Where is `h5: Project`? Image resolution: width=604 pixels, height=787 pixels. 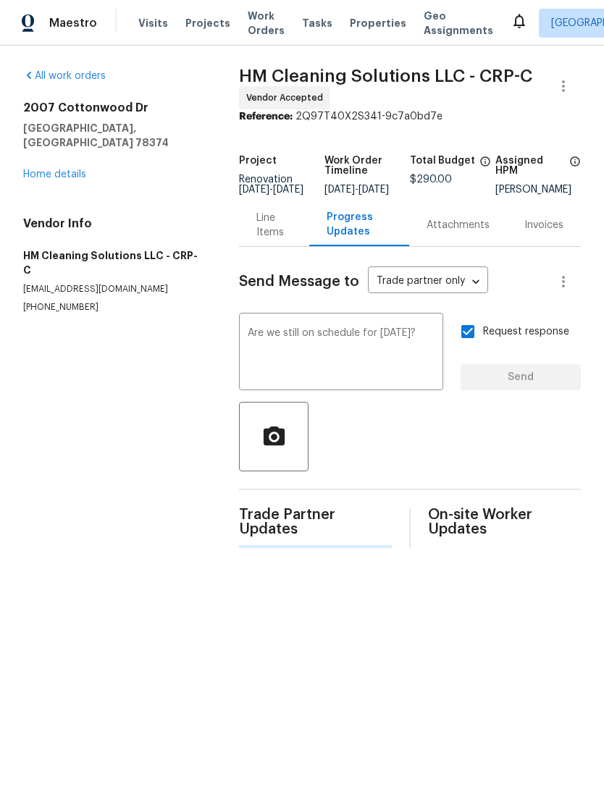 h5: Project is located at coordinates (258, 161).